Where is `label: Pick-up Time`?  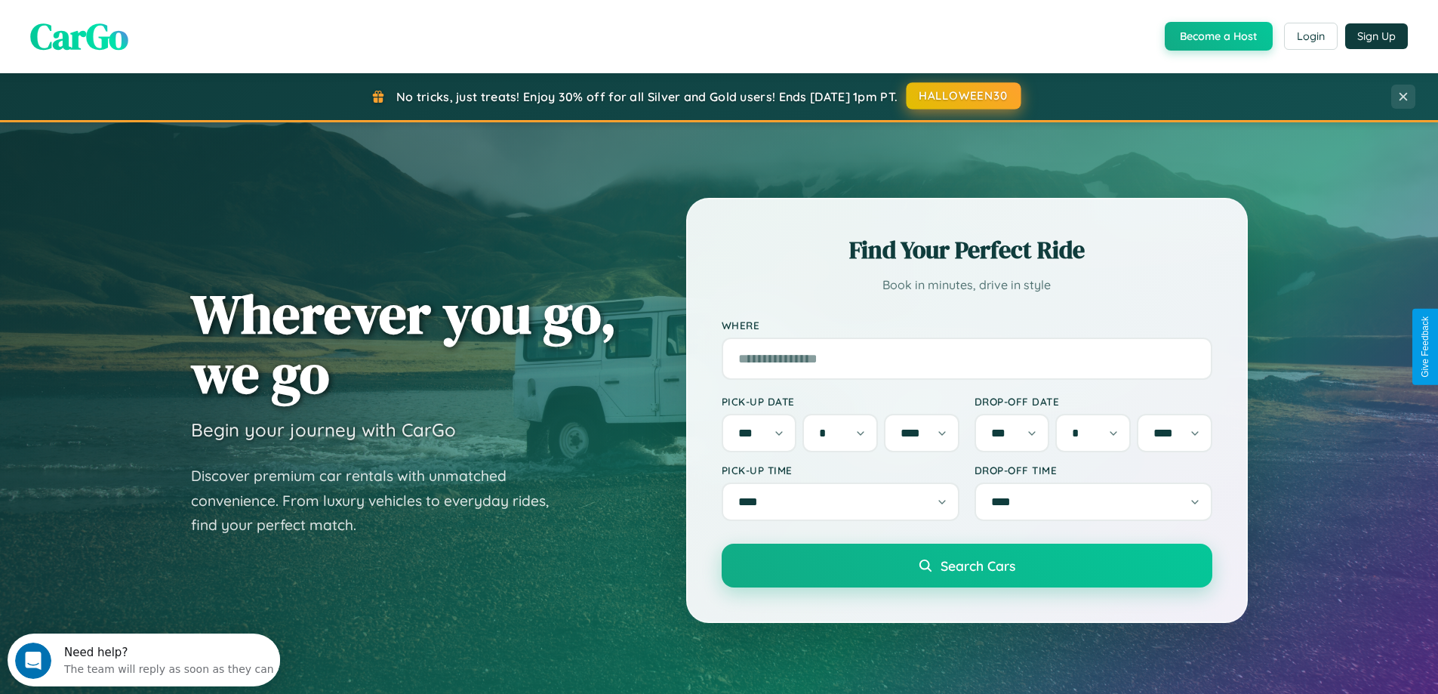 label: Pick-up Time is located at coordinates (840, 469).